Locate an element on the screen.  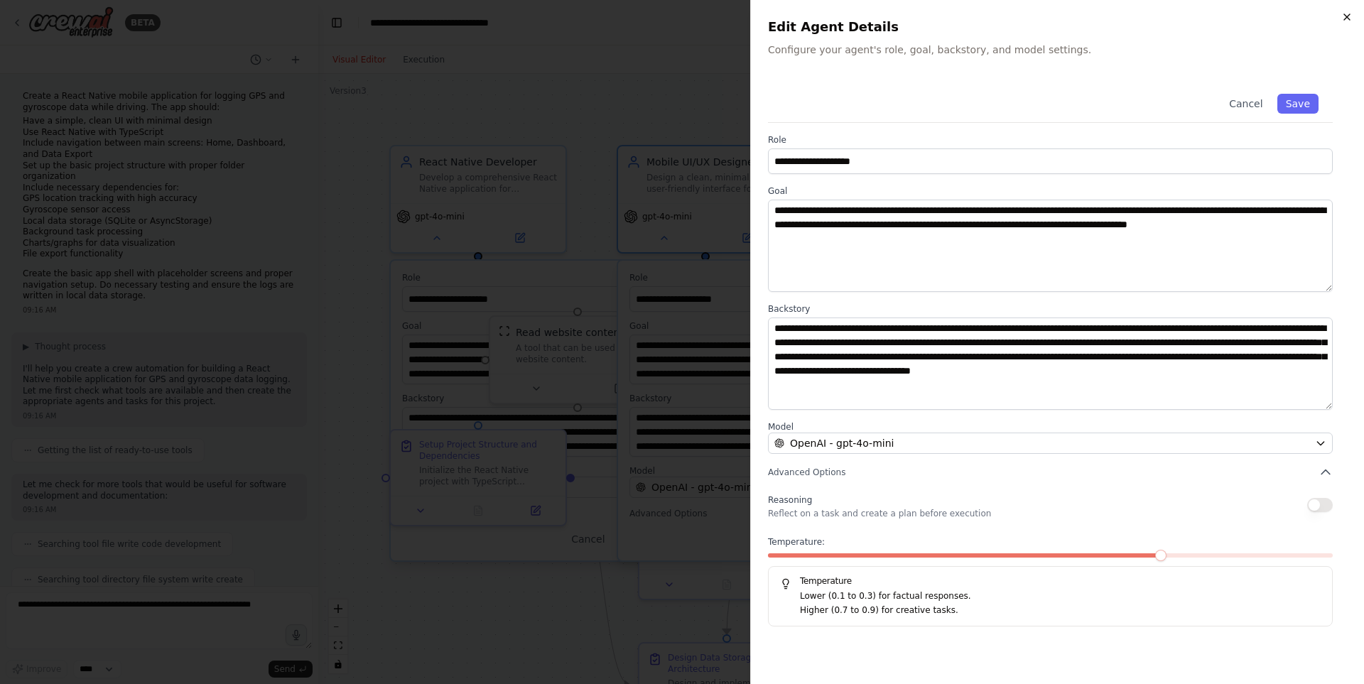
label: Goal is located at coordinates (1050, 191).